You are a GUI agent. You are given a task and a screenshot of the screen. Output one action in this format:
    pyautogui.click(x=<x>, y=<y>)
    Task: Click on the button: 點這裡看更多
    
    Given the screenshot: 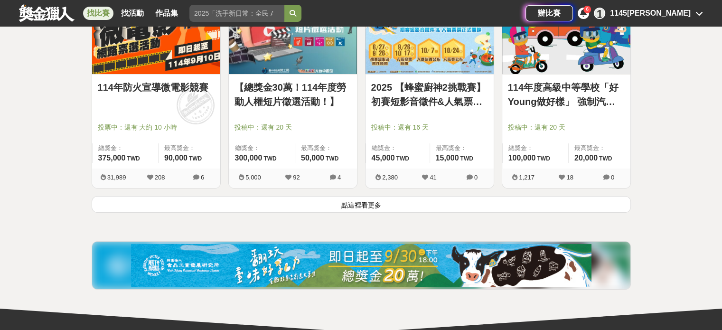 What is the action you would take?
    pyautogui.click(x=361, y=204)
    